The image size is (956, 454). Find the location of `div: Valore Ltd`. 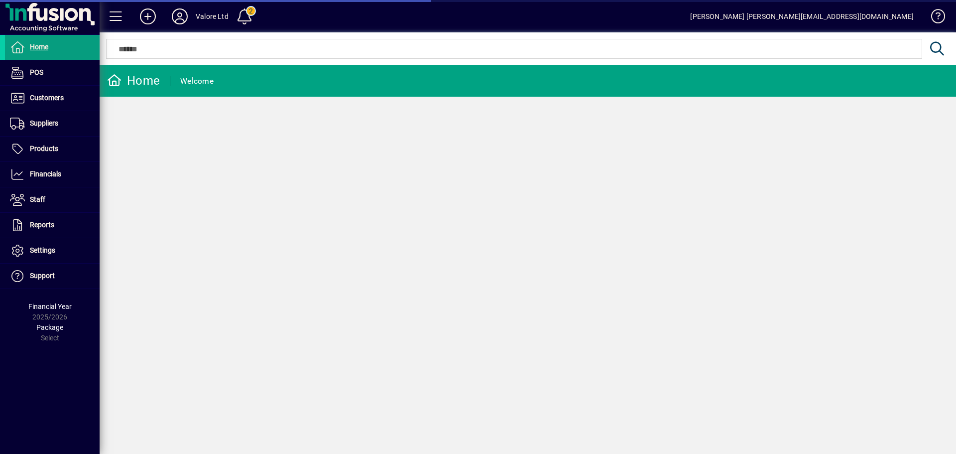

div: Valore Ltd is located at coordinates (212, 16).